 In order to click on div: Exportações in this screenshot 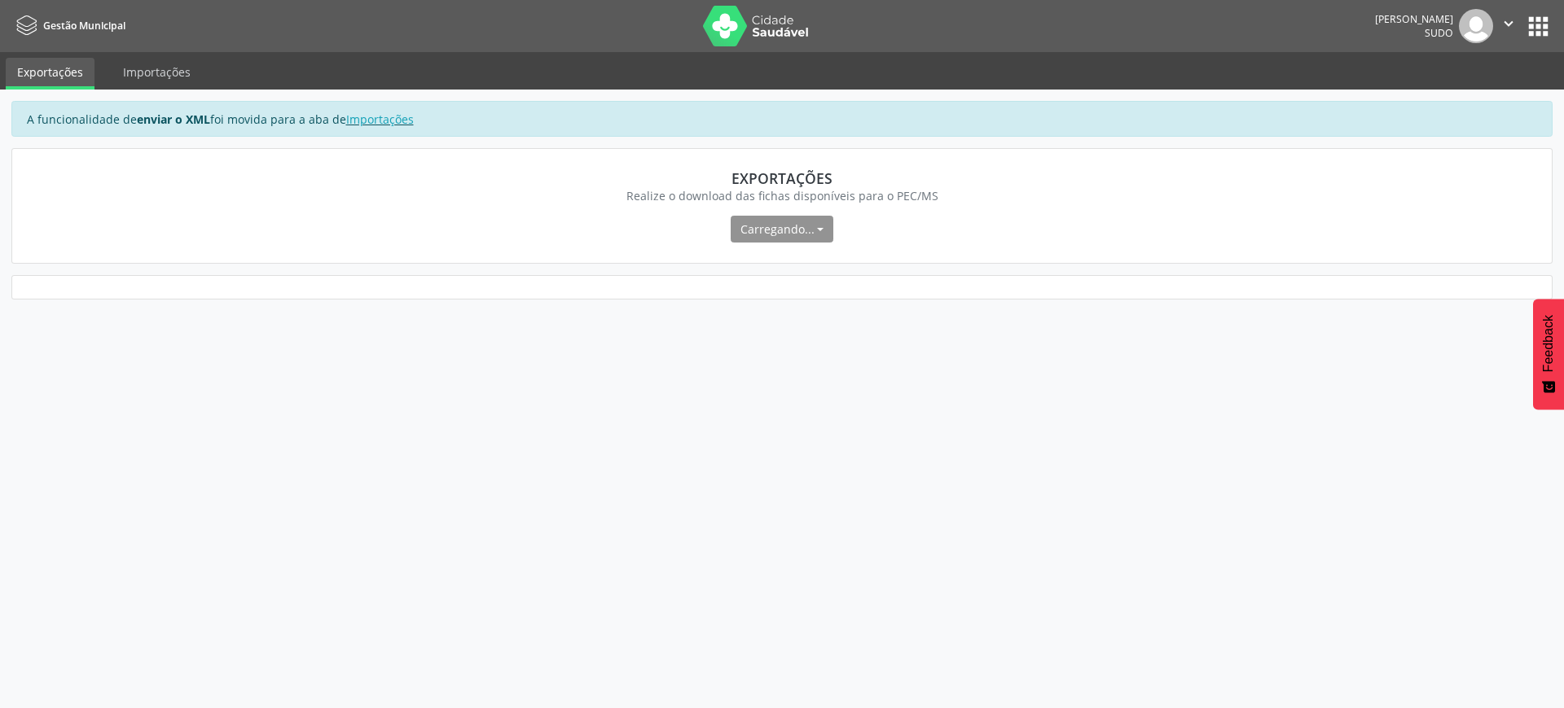, I will do `click(782, 178)`.